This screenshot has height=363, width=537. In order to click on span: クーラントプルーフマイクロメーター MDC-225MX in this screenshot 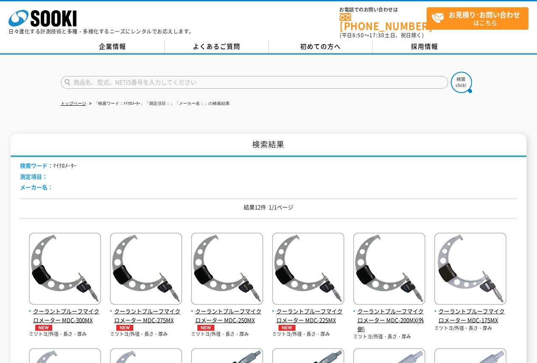, I will do `click(308, 319)`.